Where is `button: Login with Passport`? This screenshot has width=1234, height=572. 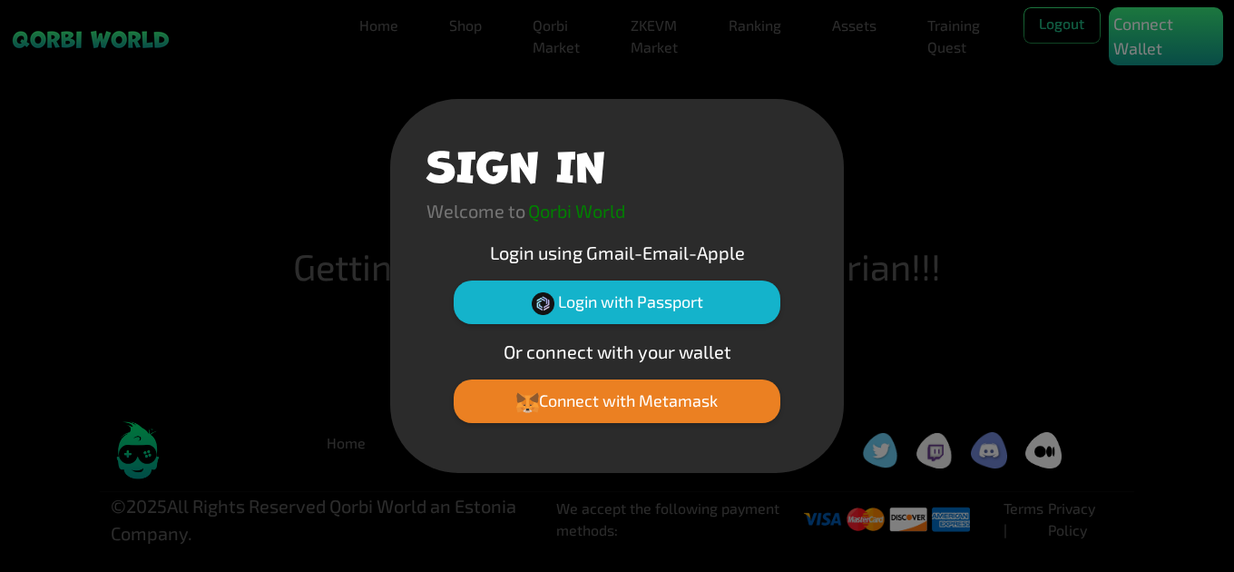
button: Login with Passport is located at coordinates (617, 302).